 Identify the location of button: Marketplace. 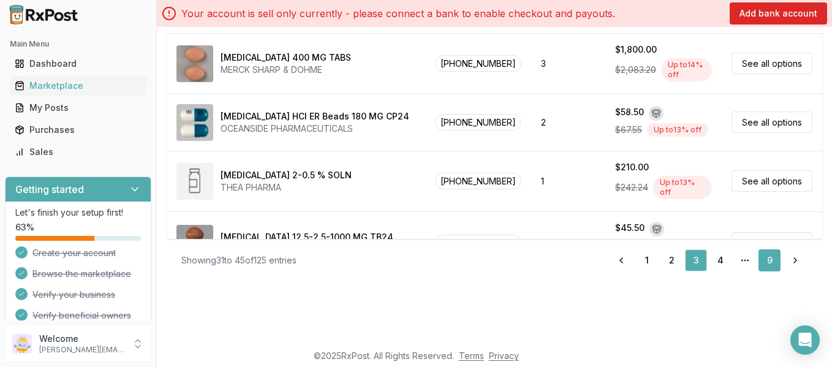
(78, 86).